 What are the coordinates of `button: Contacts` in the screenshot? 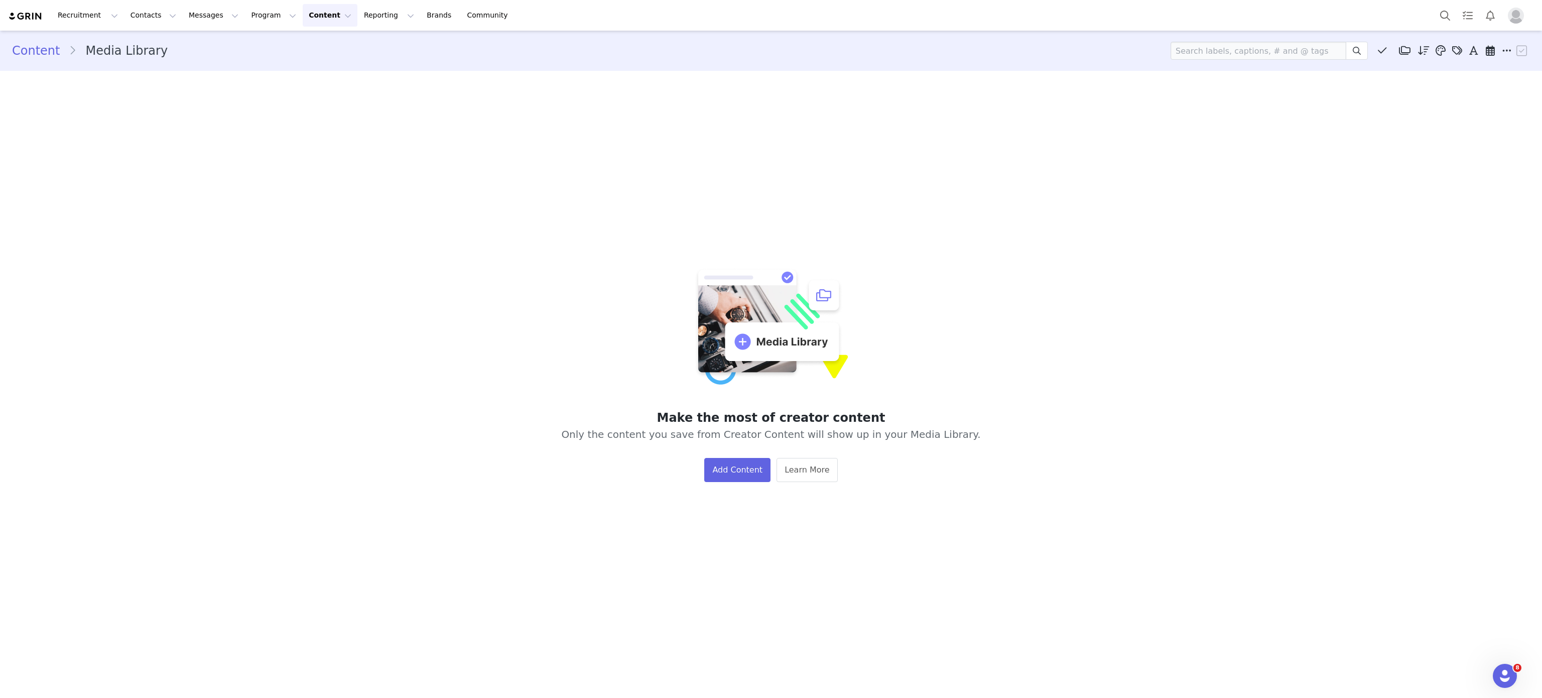 It's located at (153, 15).